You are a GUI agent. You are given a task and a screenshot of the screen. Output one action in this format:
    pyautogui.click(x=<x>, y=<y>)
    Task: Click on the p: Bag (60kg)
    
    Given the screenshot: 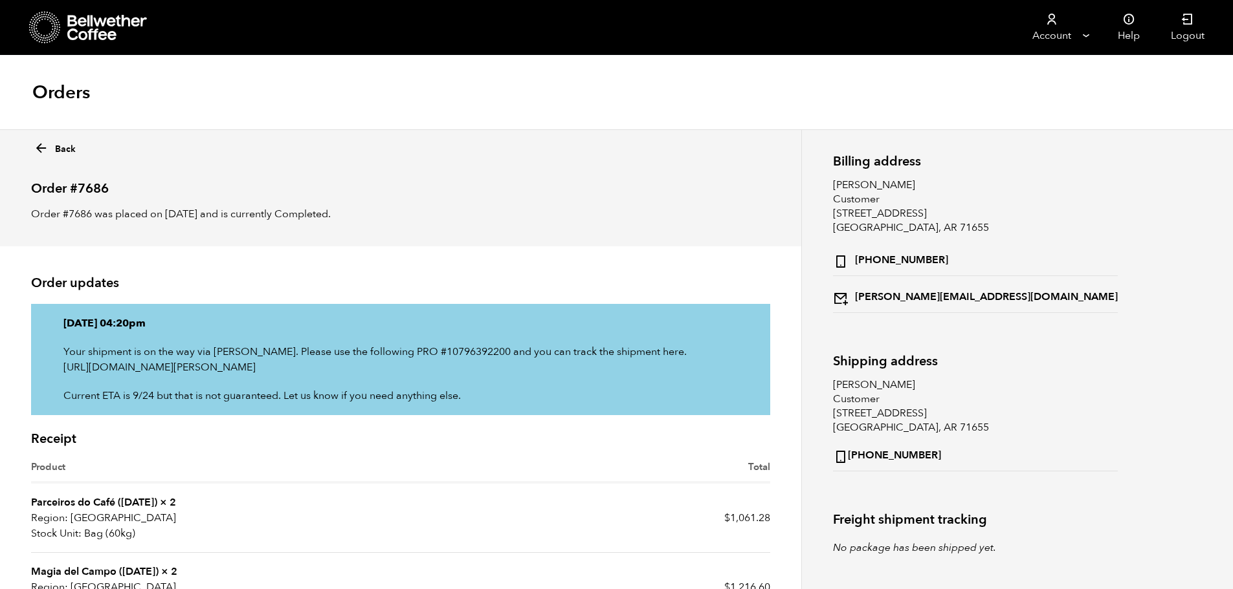 What is the action you would take?
    pyautogui.click(x=215, y=534)
    